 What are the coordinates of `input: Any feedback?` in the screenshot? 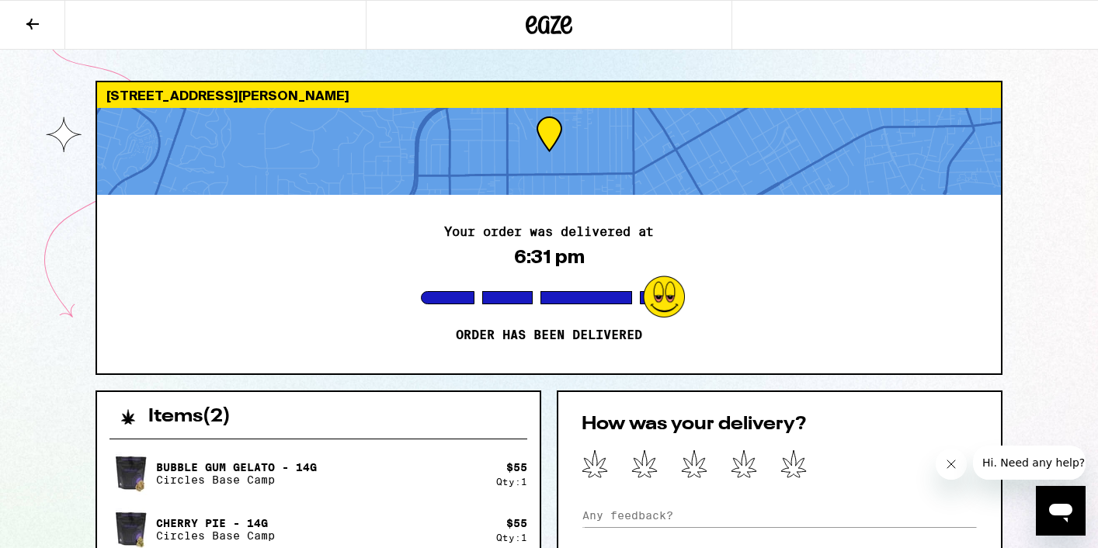 It's located at (780, 516).